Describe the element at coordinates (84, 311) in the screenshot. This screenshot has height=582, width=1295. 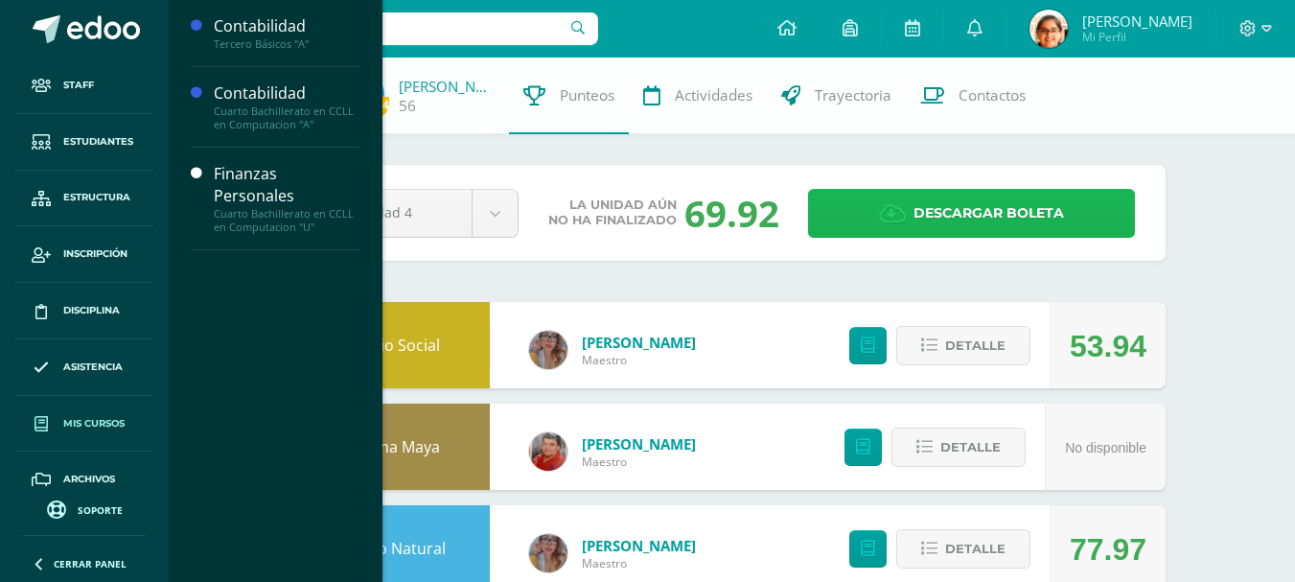
I see `a: Disciplina` at that location.